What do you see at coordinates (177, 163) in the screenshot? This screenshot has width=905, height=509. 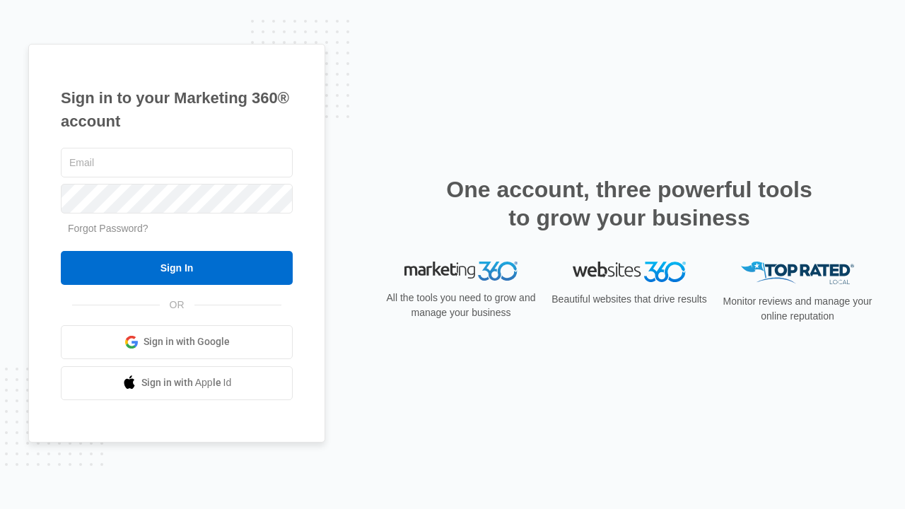 I see `input: Email` at bounding box center [177, 163].